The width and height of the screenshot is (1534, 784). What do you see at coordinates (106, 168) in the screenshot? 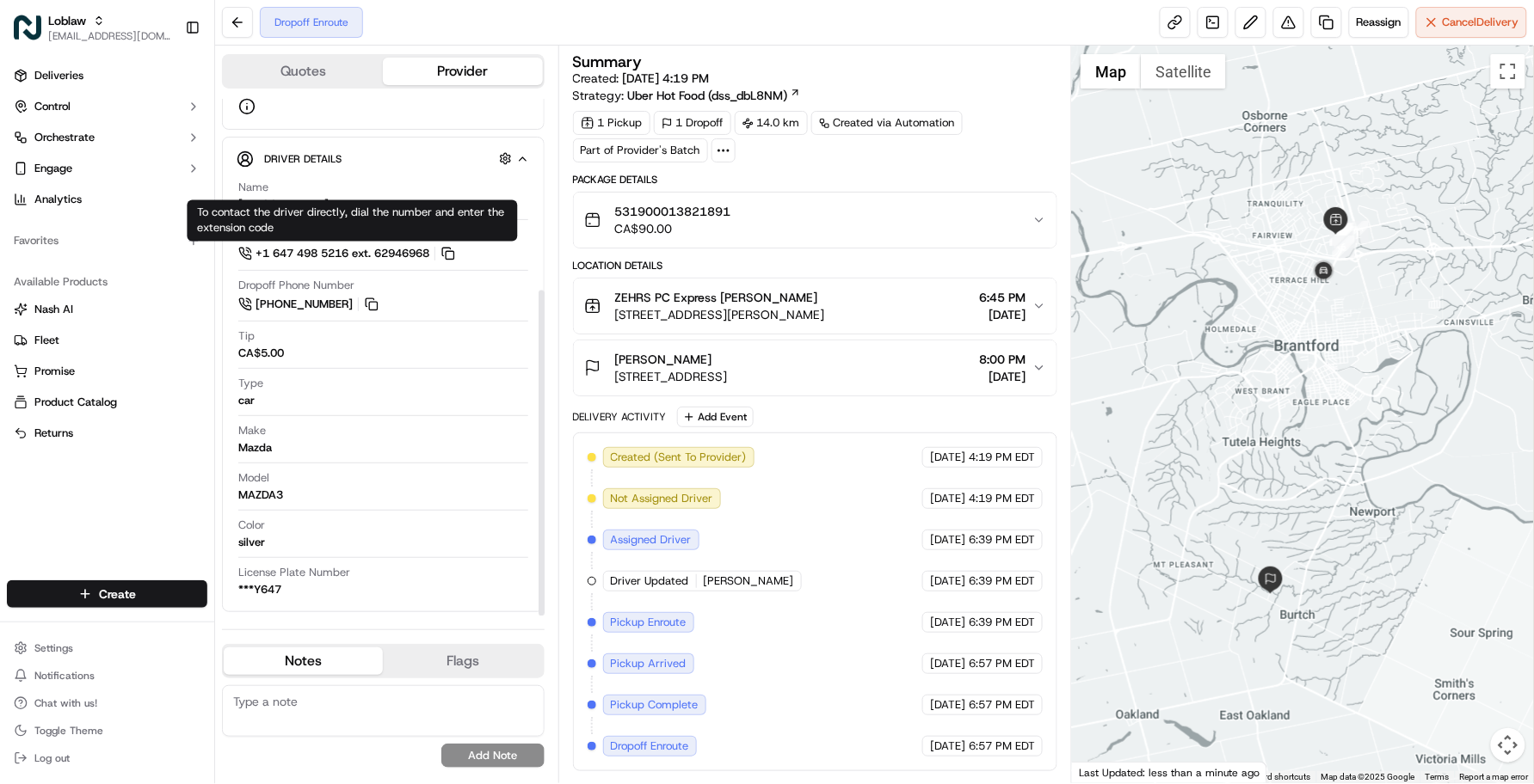
I see `button: Engage` at bounding box center [106, 168].